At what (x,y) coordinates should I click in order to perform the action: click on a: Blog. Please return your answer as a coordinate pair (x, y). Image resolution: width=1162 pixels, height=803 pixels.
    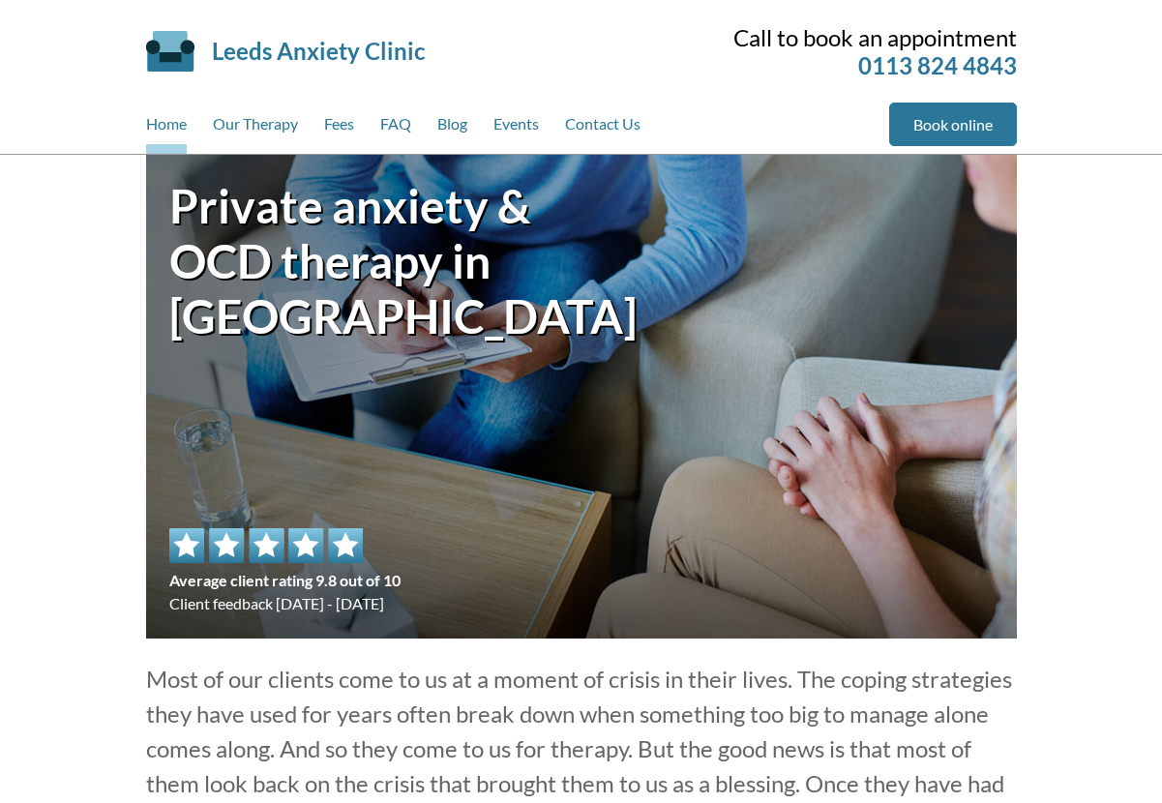
    Looking at the image, I should click on (452, 128).